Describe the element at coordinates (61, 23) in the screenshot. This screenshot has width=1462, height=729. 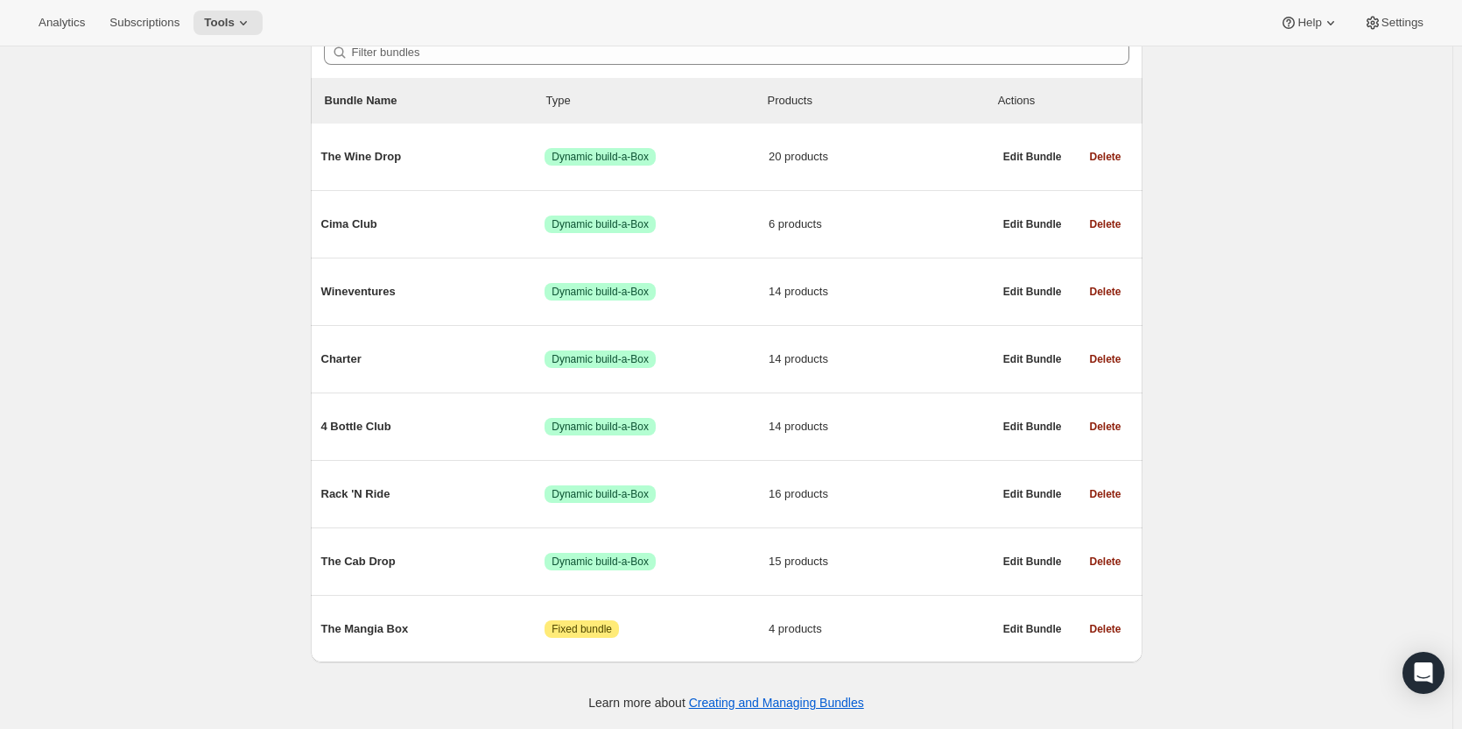
I see `span: Analytics` at that location.